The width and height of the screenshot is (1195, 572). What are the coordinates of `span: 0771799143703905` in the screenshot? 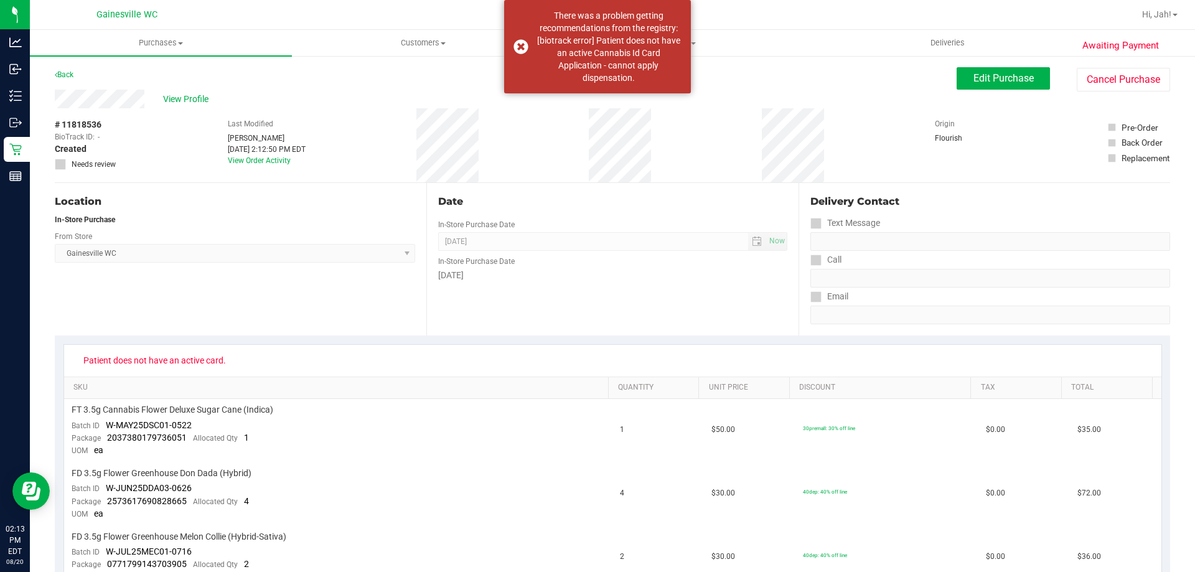 It's located at (147, 564).